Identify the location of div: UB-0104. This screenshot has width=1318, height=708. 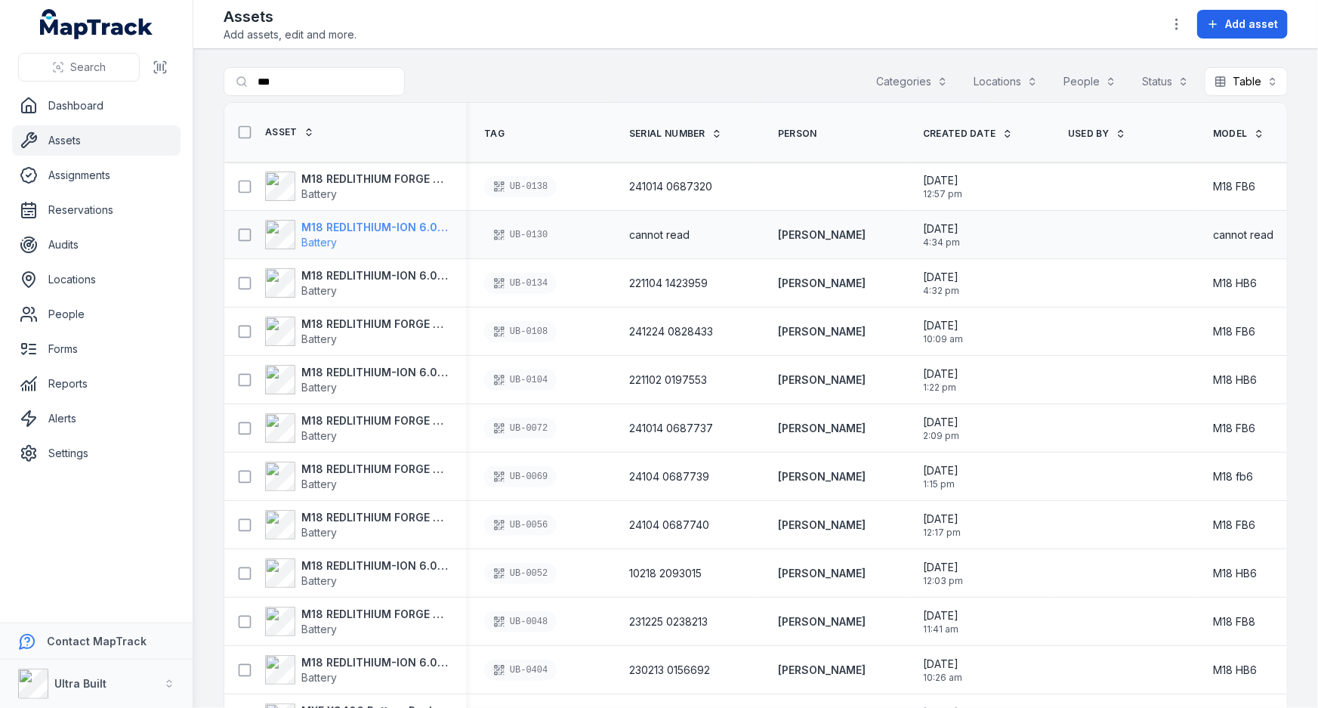
(520, 380).